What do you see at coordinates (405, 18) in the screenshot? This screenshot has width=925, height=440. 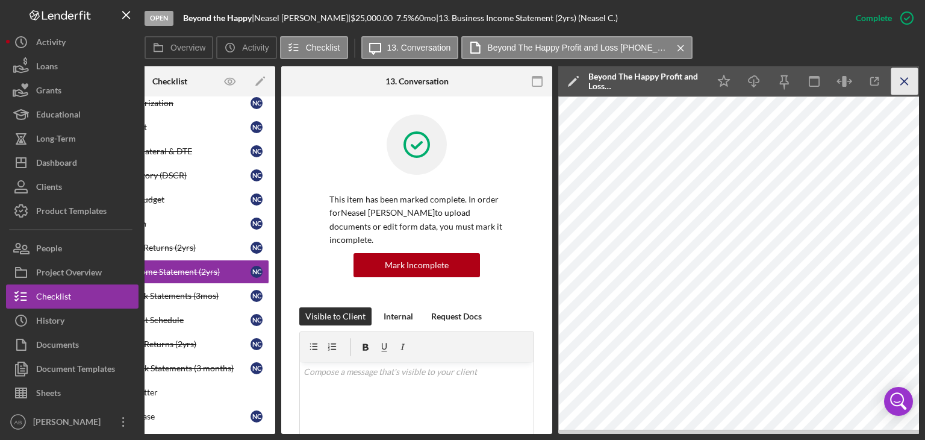 I see `div: 7.5 %` at bounding box center [405, 18].